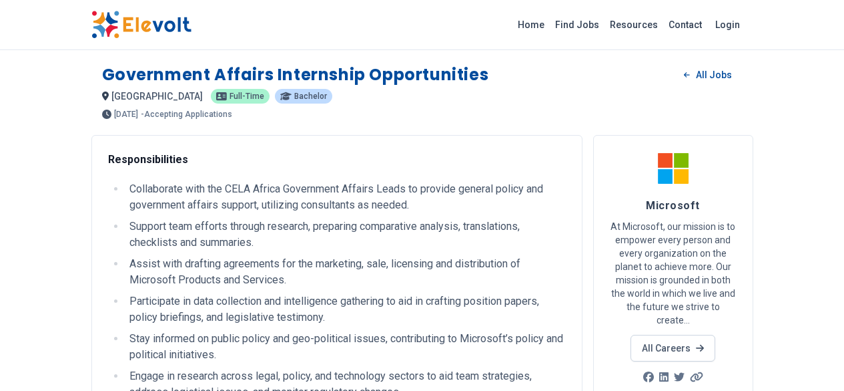 This screenshot has width=844, height=391. What do you see at coordinates (148, 159) in the screenshot?
I see `strong: Responsibilities` at bounding box center [148, 159].